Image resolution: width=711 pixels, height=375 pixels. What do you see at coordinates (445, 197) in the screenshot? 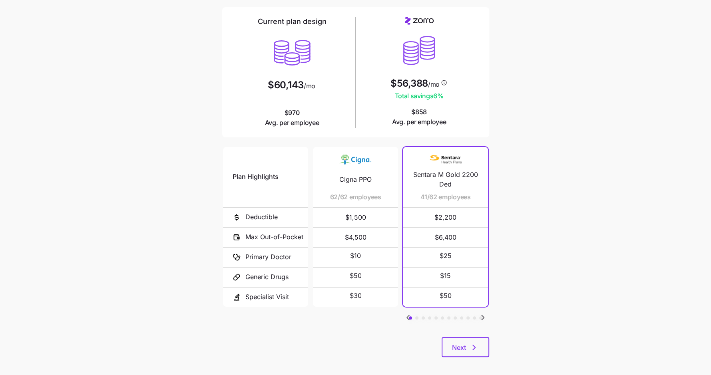
I see `span: 41/62 employees` at bounding box center [445, 197].